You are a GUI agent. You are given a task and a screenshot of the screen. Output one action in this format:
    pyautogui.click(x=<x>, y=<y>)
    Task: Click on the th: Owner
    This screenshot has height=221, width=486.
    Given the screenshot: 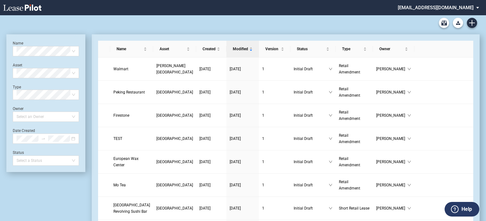 What is the action you would take?
    pyautogui.click(x=394, y=49)
    